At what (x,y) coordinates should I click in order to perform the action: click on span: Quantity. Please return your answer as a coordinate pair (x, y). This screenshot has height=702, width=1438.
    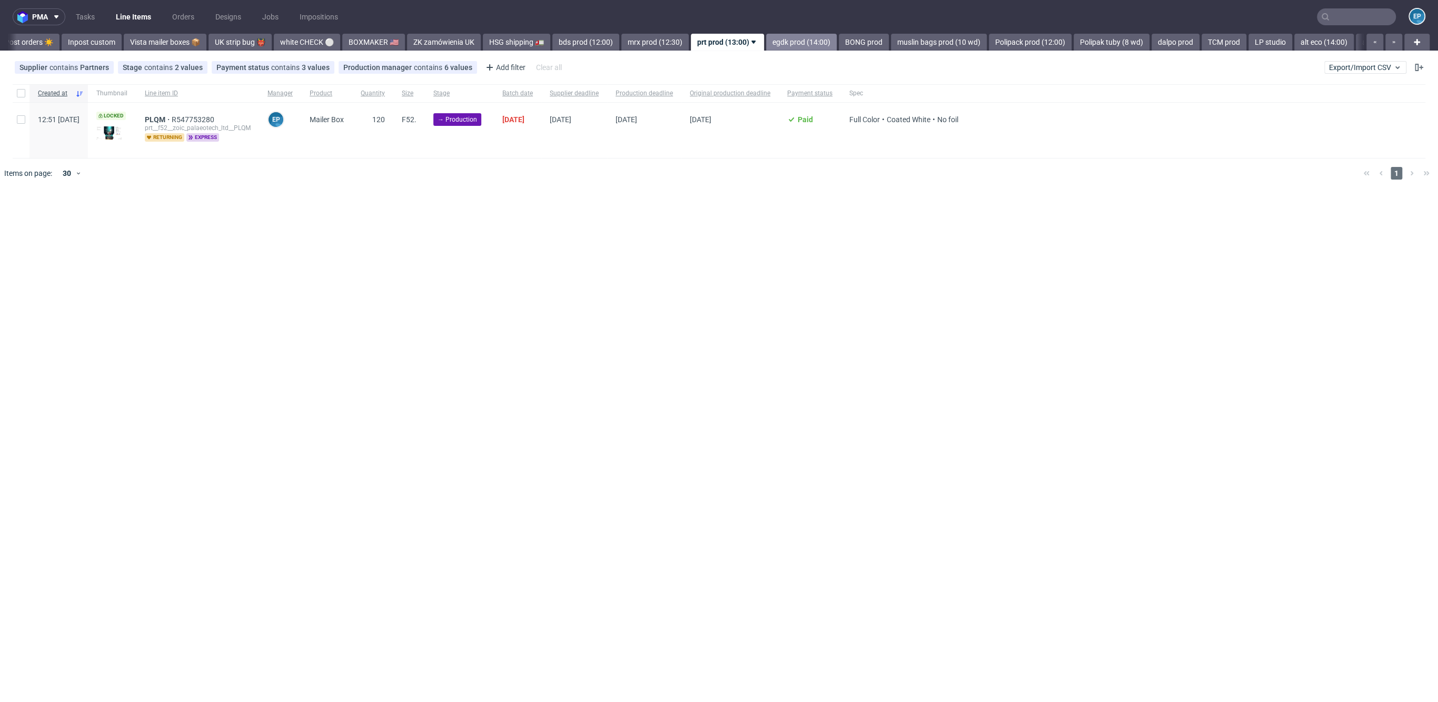
    Looking at the image, I should click on (373, 93).